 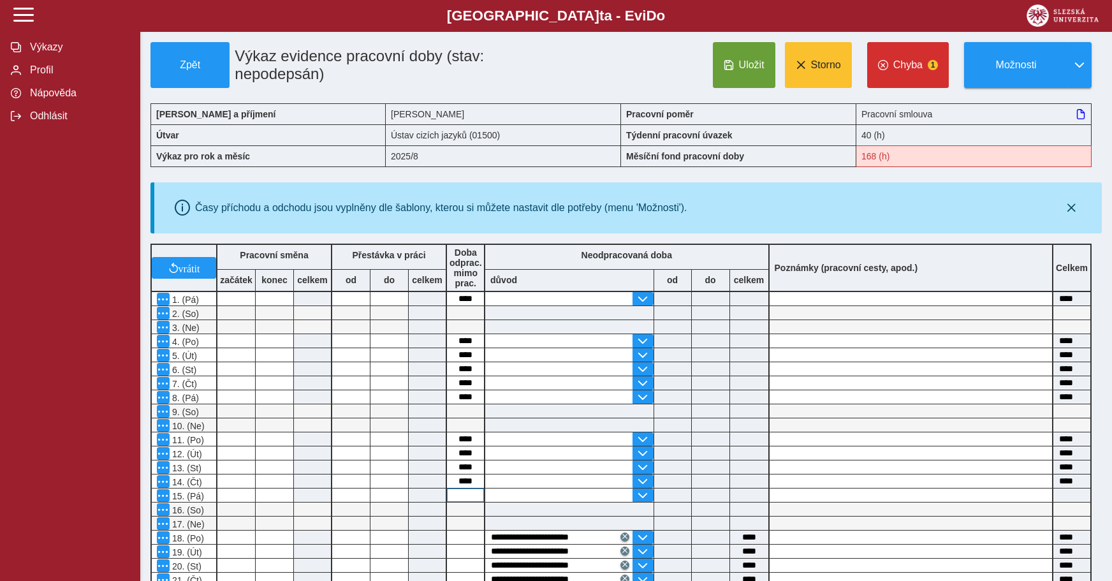 I want to click on span: Chyba, so click(x=908, y=65).